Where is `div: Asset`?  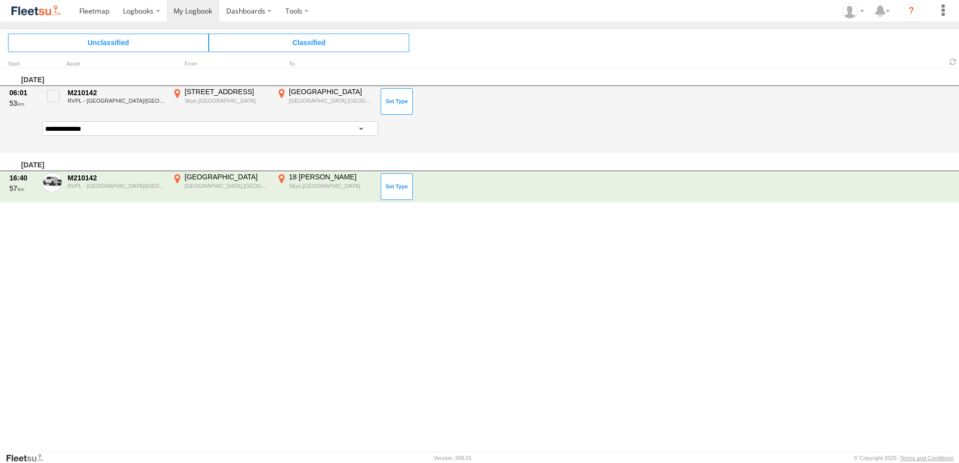
div: Asset is located at coordinates (116, 64).